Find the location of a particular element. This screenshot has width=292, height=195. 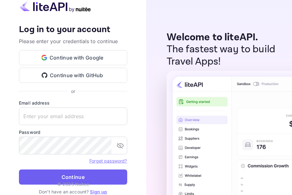

input: Enter your email address is located at coordinates (73, 116).